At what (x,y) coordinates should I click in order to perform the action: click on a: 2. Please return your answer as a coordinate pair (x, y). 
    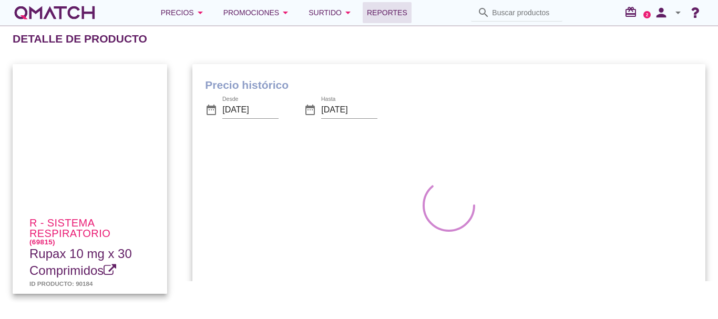
    Looking at the image, I should click on (647, 15).